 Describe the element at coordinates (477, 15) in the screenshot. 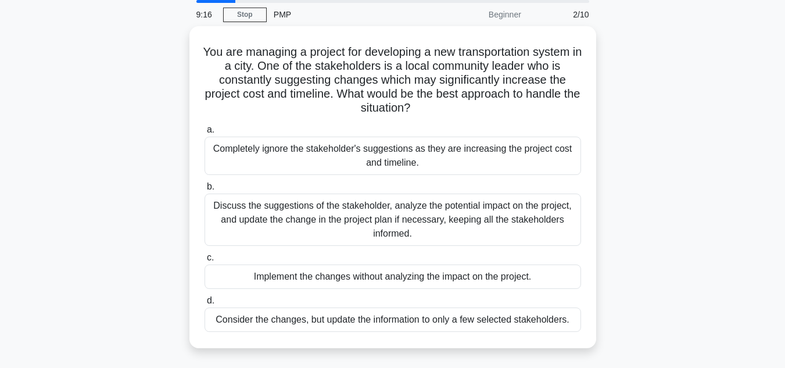

I see `div: Beginner` at that location.